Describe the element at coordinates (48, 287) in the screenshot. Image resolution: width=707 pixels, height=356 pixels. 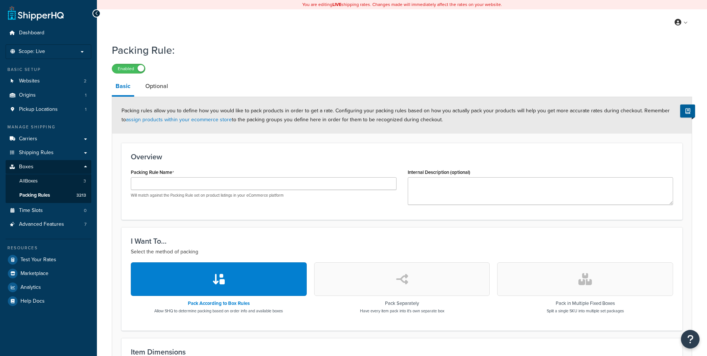
I see `a: Analytics` at that location.